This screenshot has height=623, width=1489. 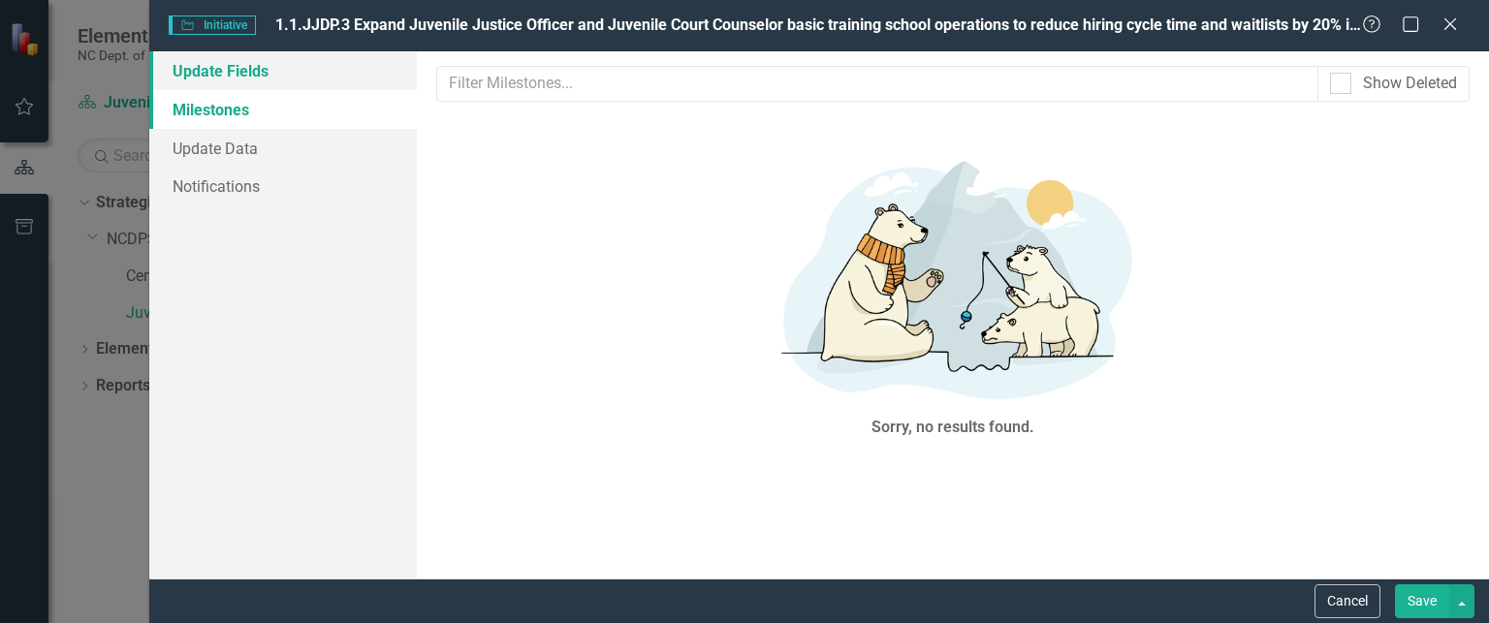 What do you see at coordinates (1409, 83) in the screenshot?
I see `div: Show Deleted` at bounding box center [1409, 83].